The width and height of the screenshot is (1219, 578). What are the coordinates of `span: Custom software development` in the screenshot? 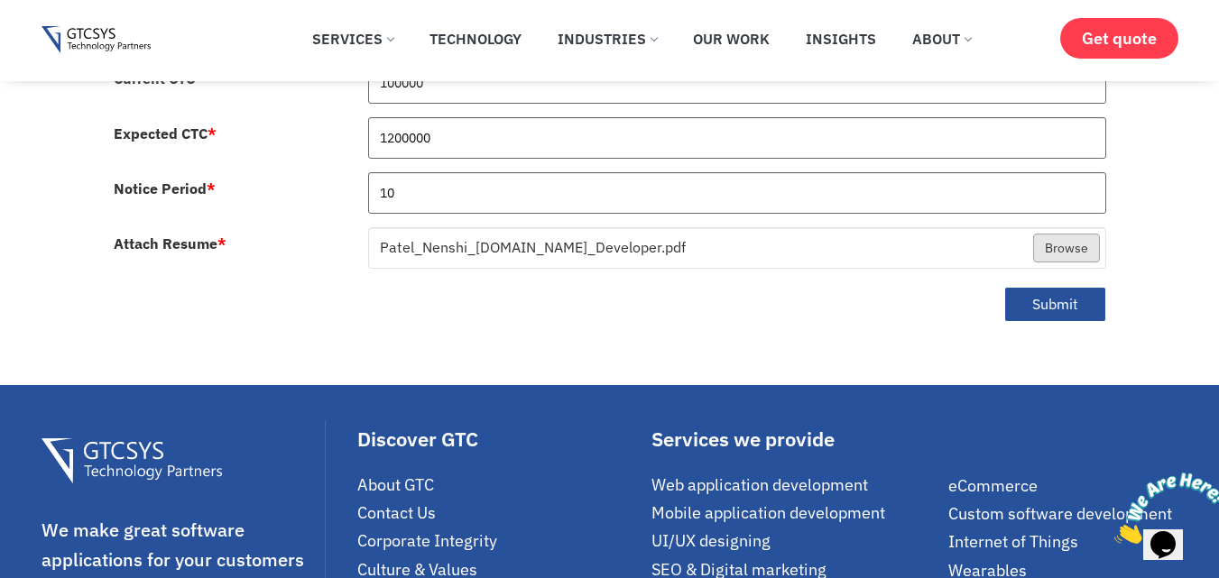 It's located at (1060, 513).